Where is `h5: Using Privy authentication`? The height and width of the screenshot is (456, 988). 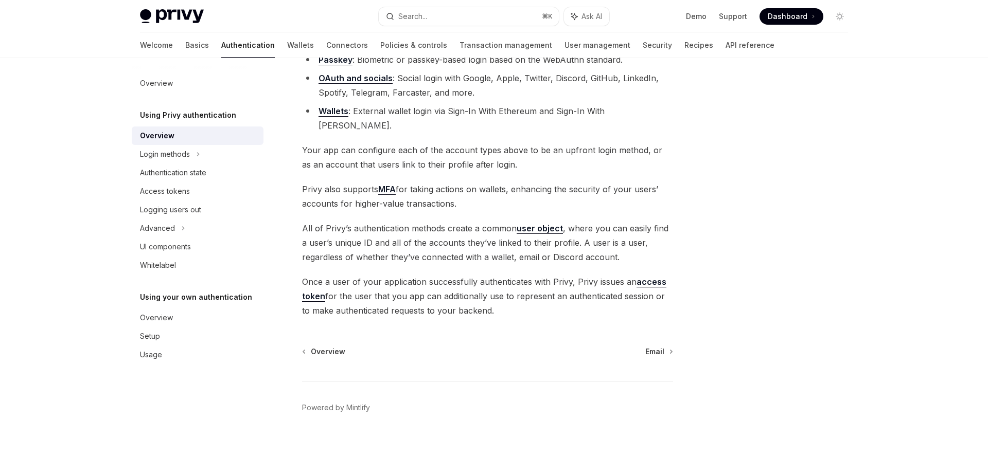 h5: Using Privy authentication is located at coordinates (188, 115).